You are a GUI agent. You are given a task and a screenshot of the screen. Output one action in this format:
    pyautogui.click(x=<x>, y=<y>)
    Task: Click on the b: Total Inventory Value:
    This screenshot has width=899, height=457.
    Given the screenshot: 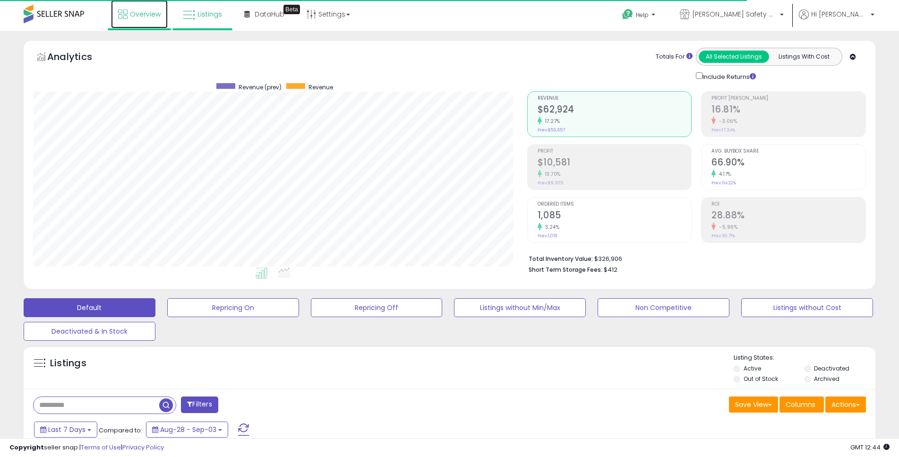 What is the action you would take?
    pyautogui.click(x=561, y=258)
    